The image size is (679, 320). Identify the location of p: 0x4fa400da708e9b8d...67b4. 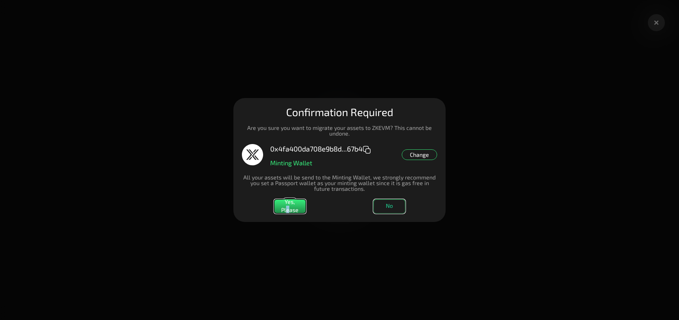
(320, 148).